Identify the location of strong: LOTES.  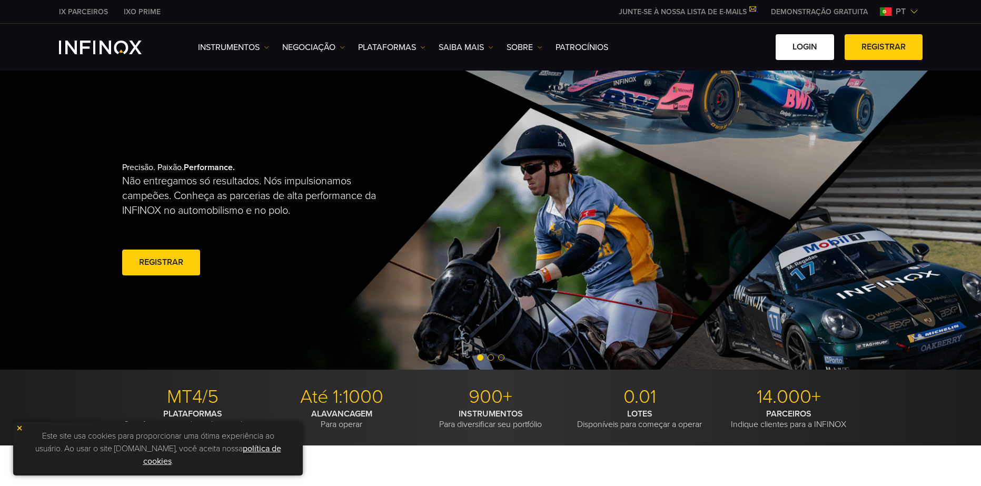
(640, 414).